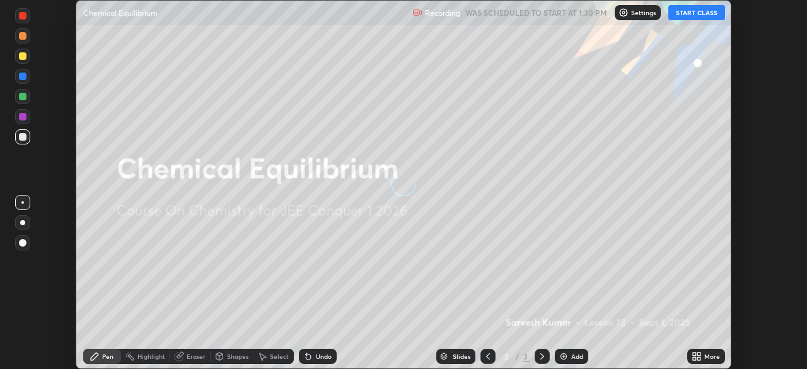  I want to click on div: Highlight, so click(151, 356).